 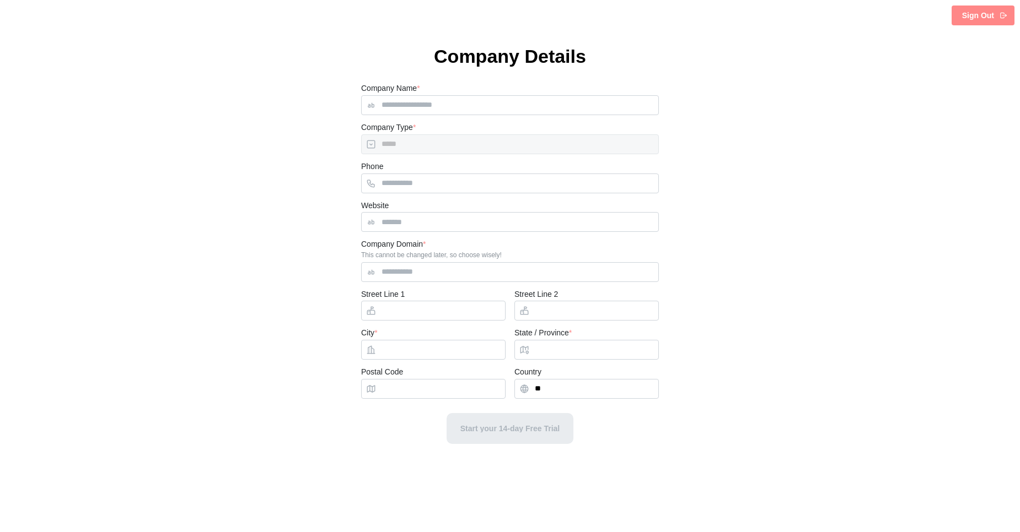 I want to click on label: Phone, so click(x=372, y=167).